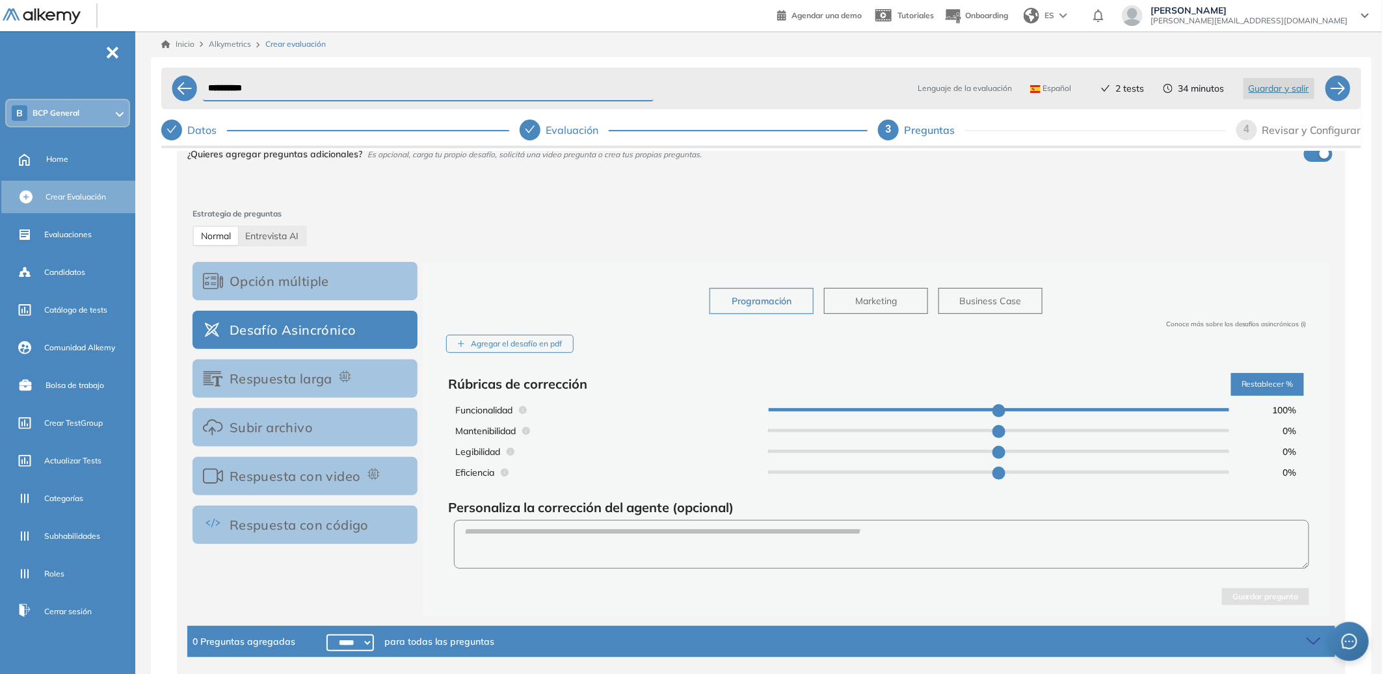  Describe the element at coordinates (761, 154) in the screenshot. I see `div: ¿Quieres agregar preguntas adicionales?Es opcional, carga tu propio desafío, solicitá una video p...` at that location.